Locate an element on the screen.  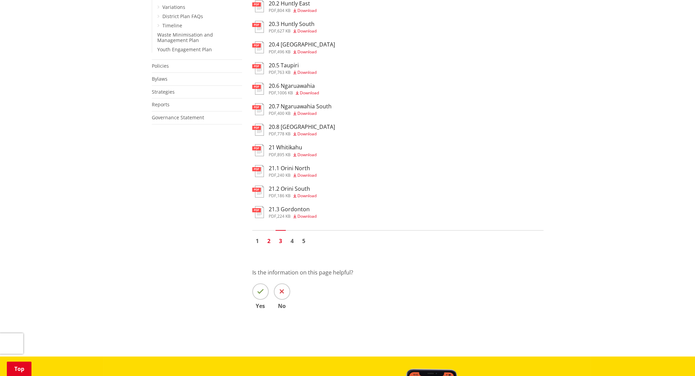
a: 20.7 Ngaruawahia South pdf,400 KB Download is located at coordinates (292, 109).